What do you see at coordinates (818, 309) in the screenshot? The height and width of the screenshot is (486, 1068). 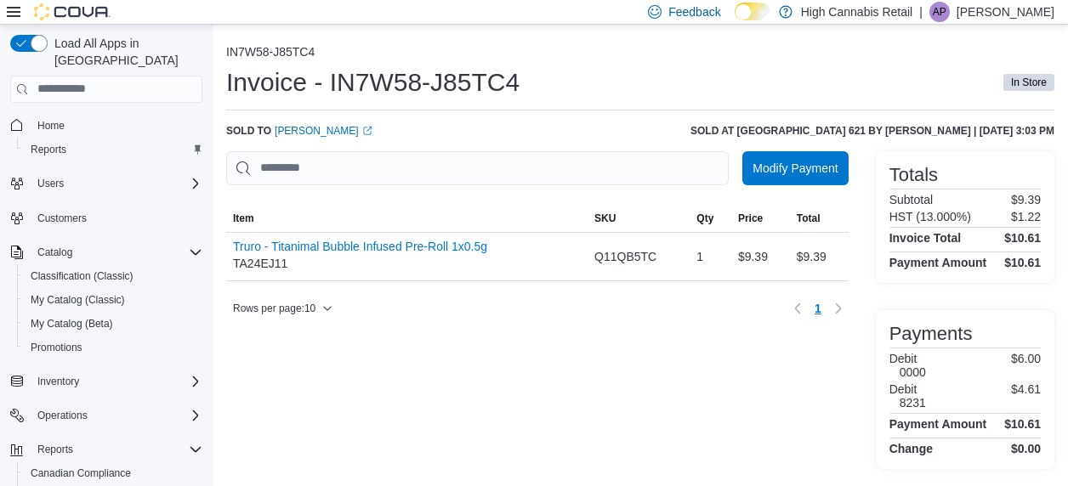 I see `button: Page 1 of 1` at bounding box center [818, 309].